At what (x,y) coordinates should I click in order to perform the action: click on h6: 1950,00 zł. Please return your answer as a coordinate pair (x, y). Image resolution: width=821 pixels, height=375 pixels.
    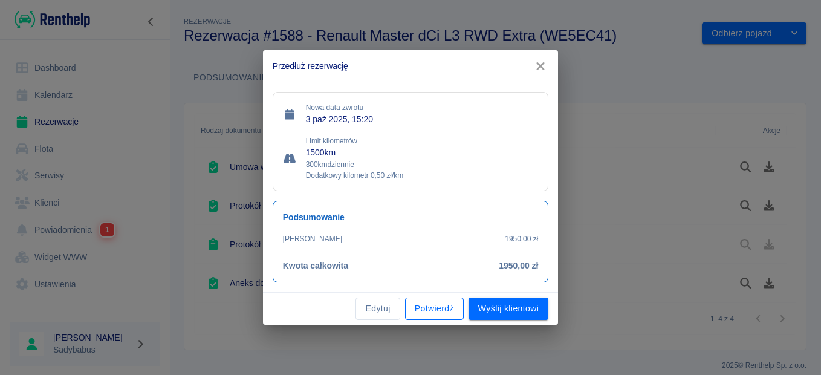
    Looking at the image, I should click on (518, 265).